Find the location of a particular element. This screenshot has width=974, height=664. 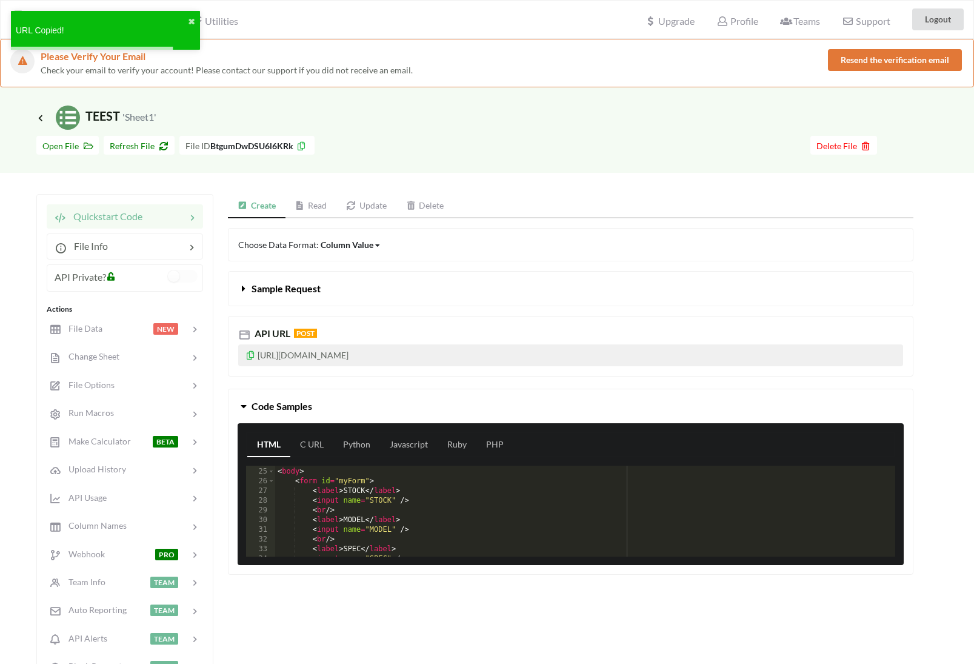

div: Column Value is located at coordinates (347, 244).